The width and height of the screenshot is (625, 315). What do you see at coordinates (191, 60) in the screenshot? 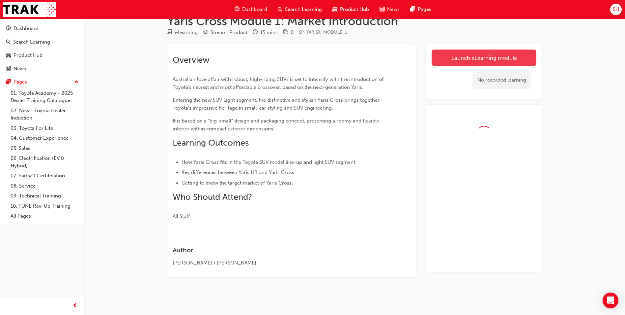
I see `span: Overview` at bounding box center [191, 60].